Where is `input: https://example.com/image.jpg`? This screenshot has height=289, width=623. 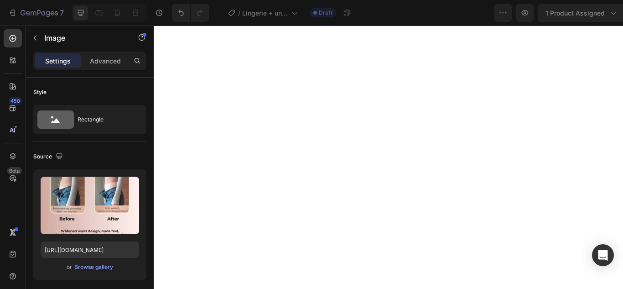
input: https://example.com/image.jpg is located at coordinates (90, 249).